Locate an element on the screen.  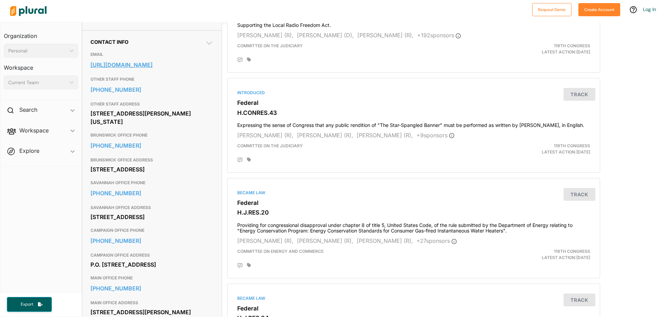
h2: Search is located at coordinates (28, 110).